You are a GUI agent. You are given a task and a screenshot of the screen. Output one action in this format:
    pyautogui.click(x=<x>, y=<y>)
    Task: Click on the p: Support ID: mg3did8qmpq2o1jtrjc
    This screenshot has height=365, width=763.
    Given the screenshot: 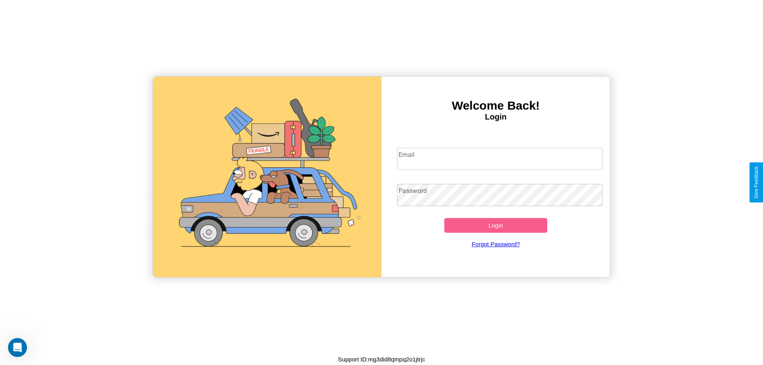 What is the action you would take?
    pyautogui.click(x=381, y=359)
    